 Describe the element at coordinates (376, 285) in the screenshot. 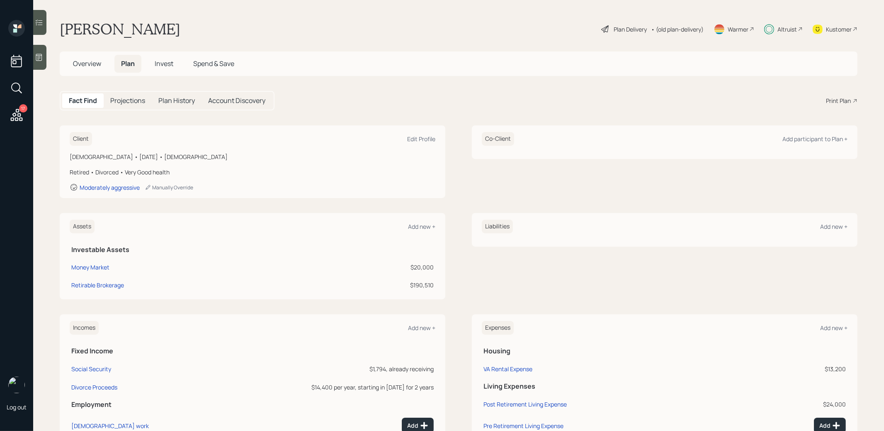

I see `div: $190,510` at that location.